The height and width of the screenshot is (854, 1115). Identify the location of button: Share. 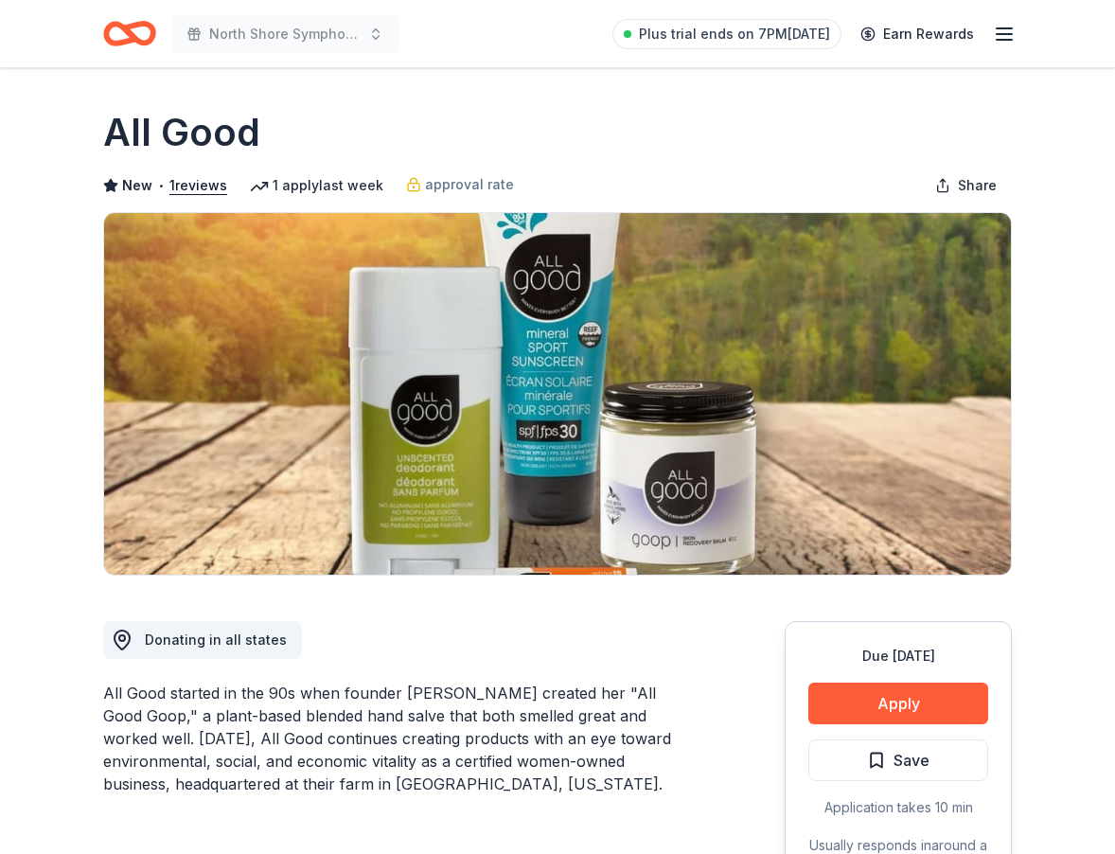
(966, 186).